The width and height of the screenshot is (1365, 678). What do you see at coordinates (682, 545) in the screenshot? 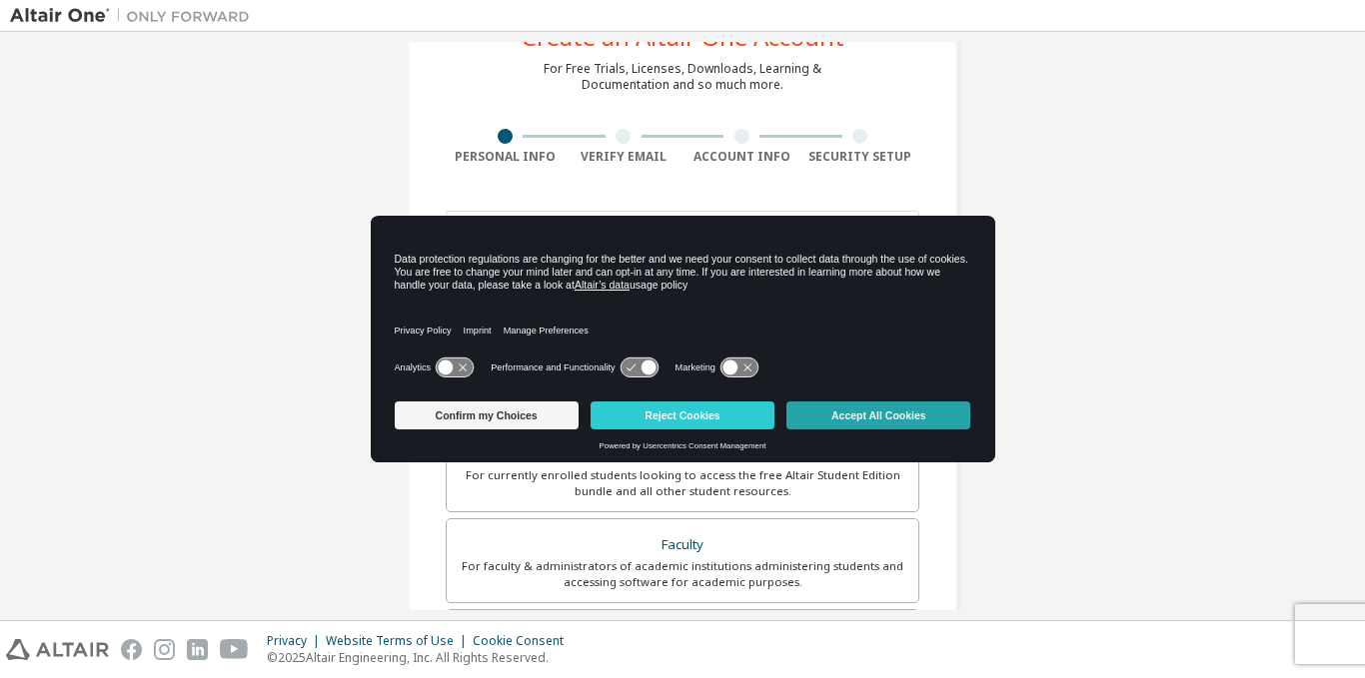
I see `div: Faculty` at bounding box center [682, 545].